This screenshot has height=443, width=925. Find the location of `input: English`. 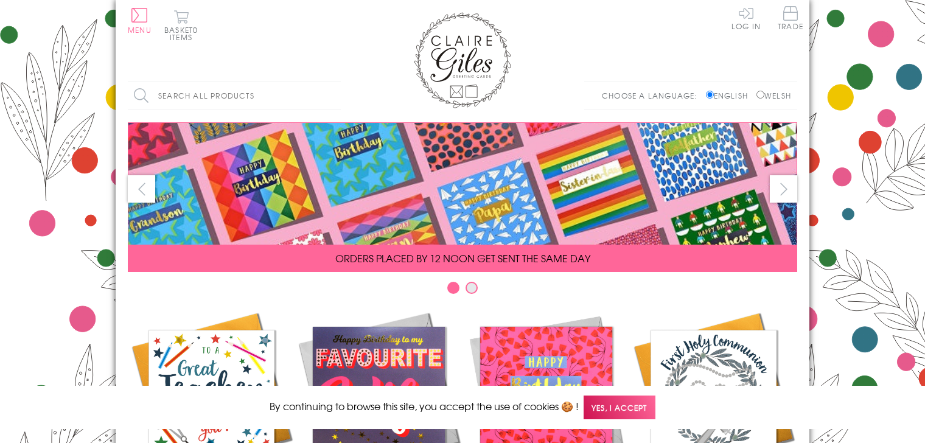

input: English is located at coordinates (710, 94).